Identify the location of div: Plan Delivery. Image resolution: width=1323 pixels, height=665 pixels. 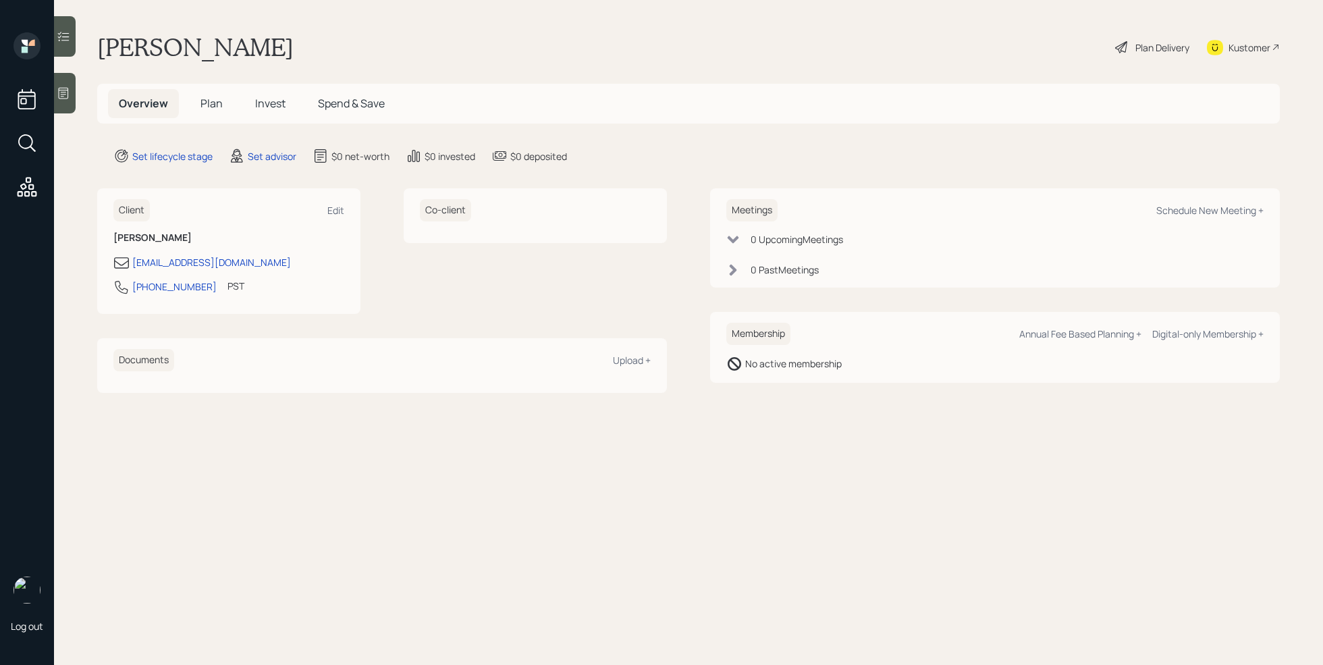
(1163, 47).